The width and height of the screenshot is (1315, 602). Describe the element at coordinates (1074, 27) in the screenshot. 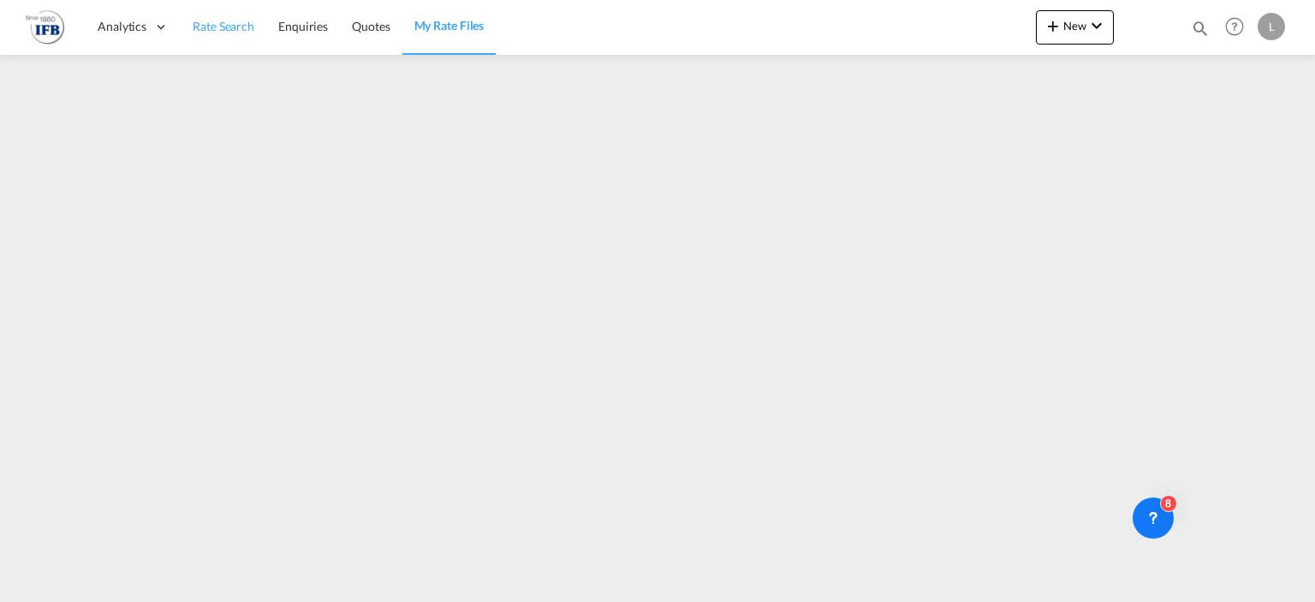

I see `button: icon-plus 400-fgNewicon-chevron-down` at that location.